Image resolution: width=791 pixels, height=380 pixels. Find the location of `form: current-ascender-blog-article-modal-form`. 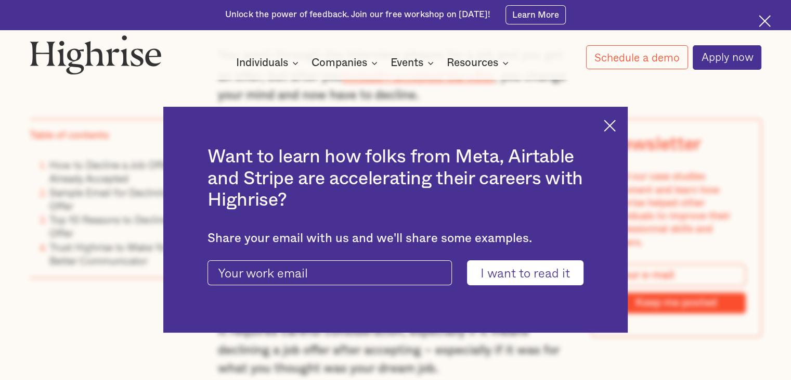

form: current-ascender-blog-article-modal-form is located at coordinates (395, 273).